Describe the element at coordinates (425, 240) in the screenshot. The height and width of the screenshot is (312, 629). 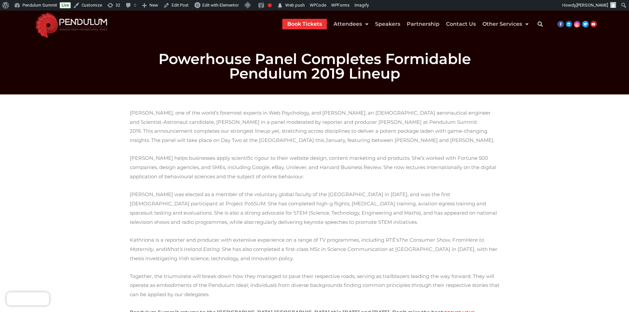
I see `em: The Consumer Show` at that location.